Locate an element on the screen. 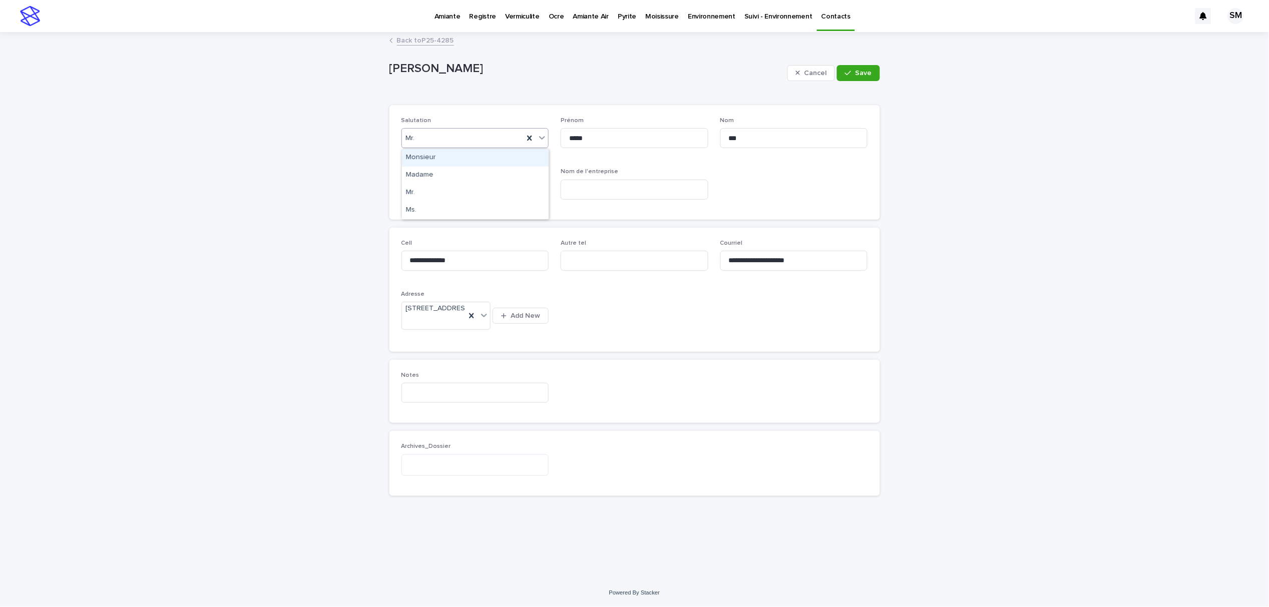 Image resolution: width=1269 pixels, height=607 pixels. a: Back toP25-4285 is located at coordinates (425, 40).